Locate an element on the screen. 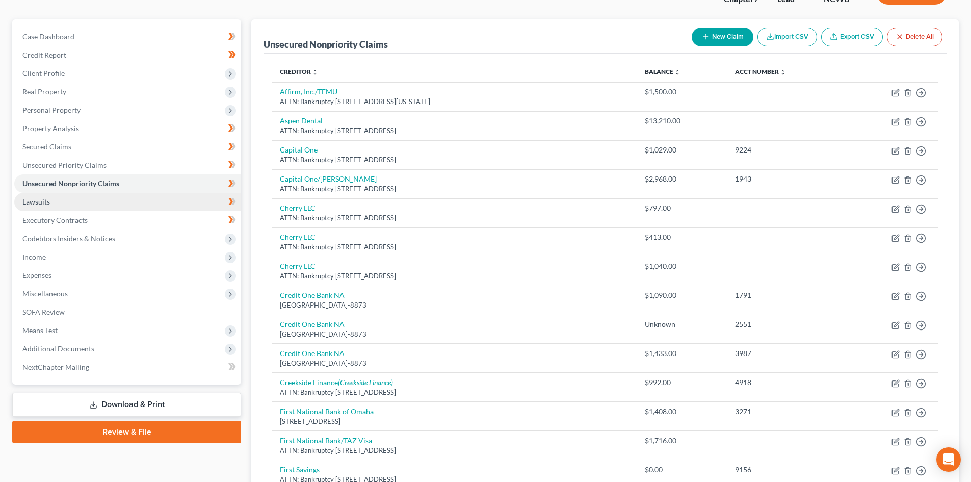 This screenshot has height=482, width=971. div: 1791 is located at coordinates (785, 295).